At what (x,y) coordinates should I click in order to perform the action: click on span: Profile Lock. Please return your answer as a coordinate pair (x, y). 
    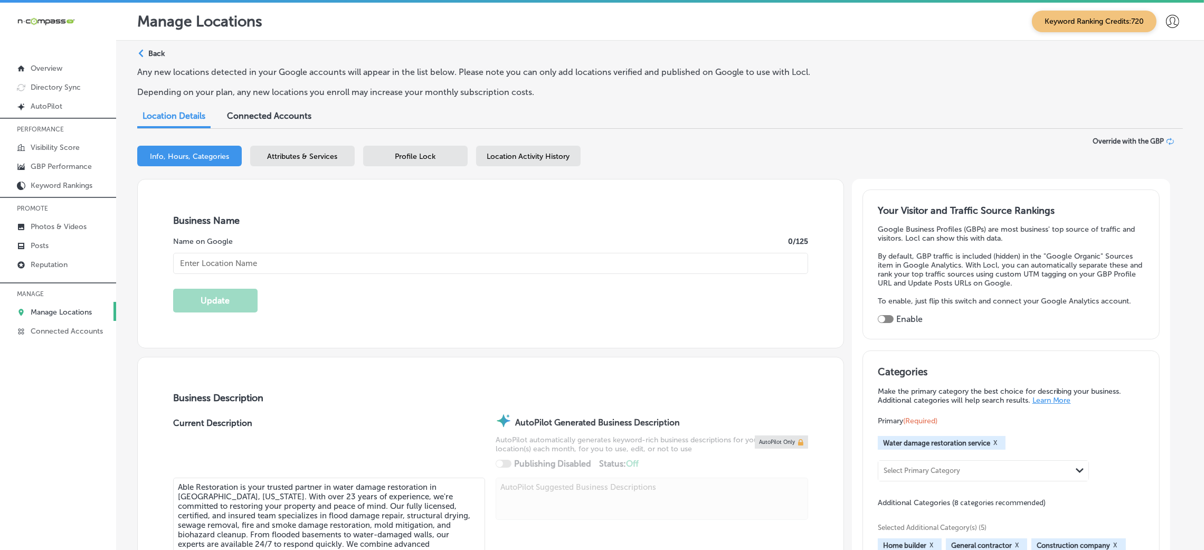
    Looking at the image, I should click on (415, 156).